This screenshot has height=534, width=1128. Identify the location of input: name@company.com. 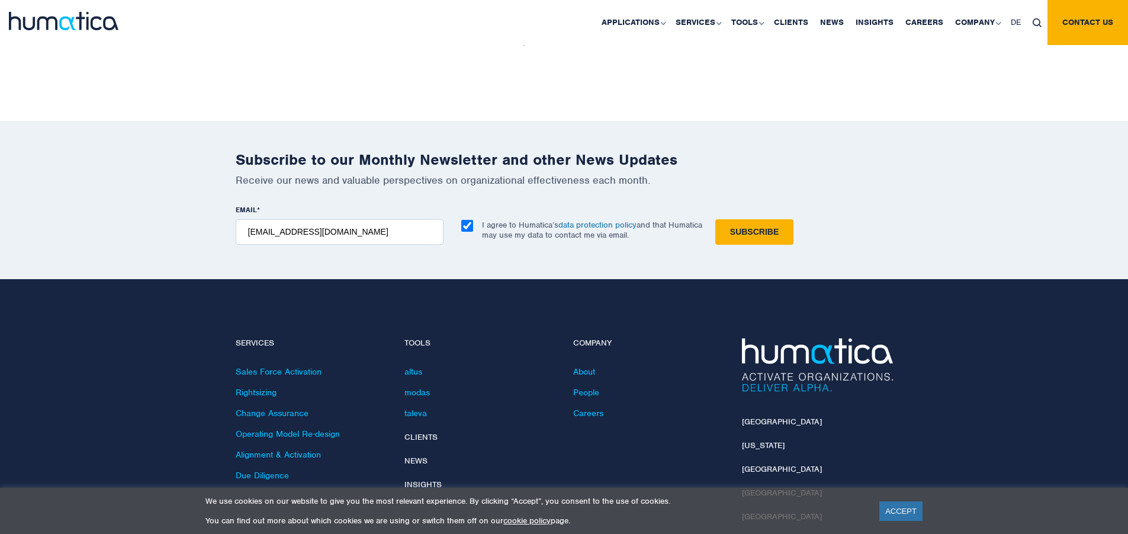
(339, 232).